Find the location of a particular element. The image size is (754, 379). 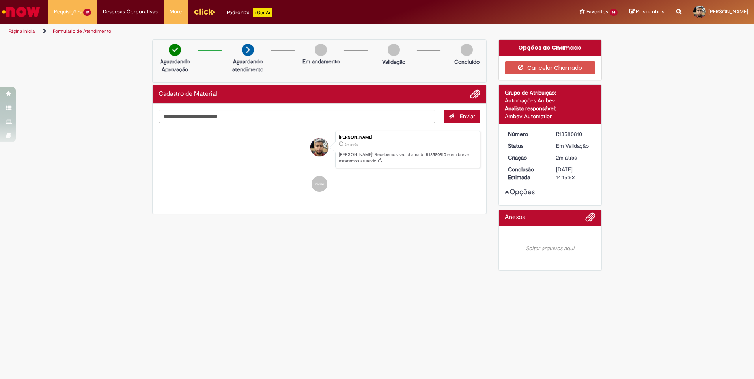

div: Opções do Chamado is located at coordinates (550, 48).